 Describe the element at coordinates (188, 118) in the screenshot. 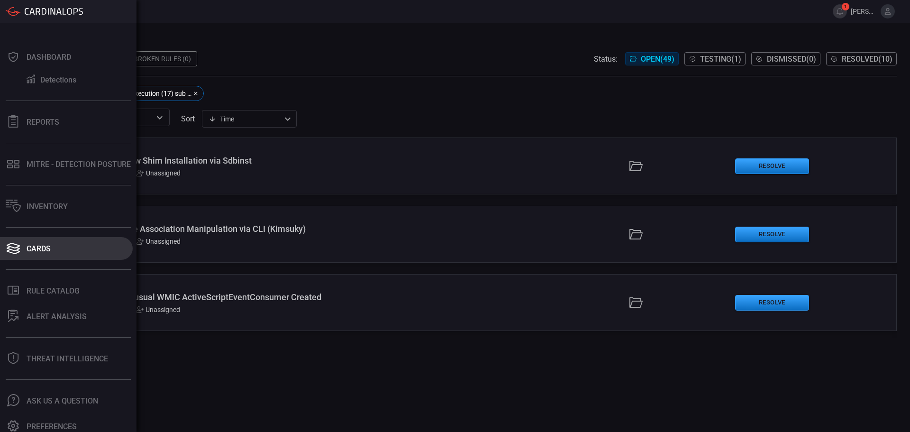

I see `label: sort` at that location.